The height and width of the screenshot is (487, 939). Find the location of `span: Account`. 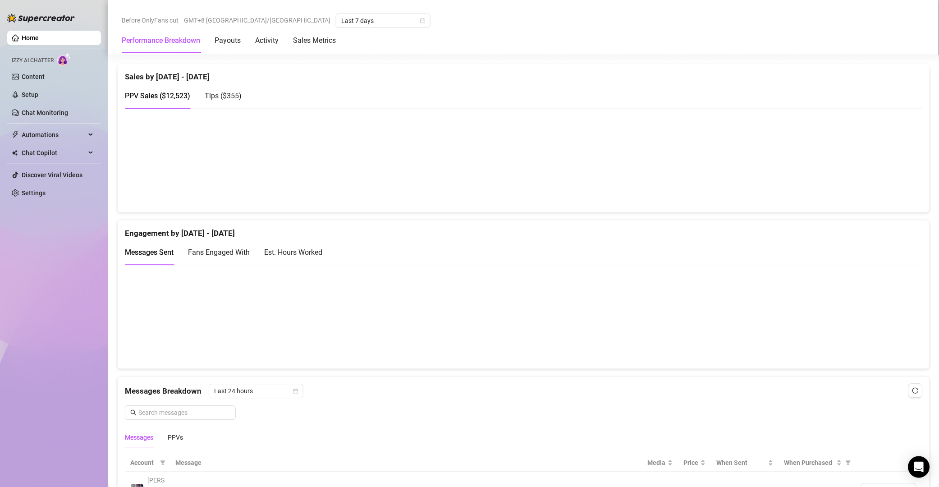

span: Account is located at coordinates (143, 463).